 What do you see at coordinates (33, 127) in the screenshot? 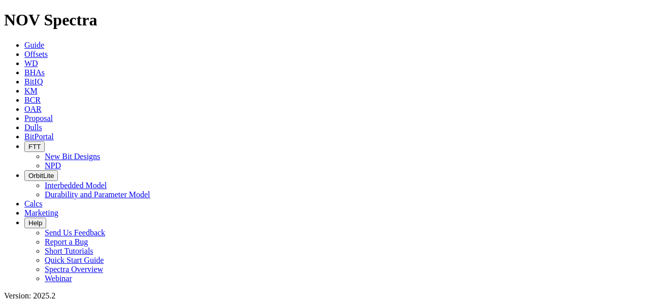
I see `span: Dulls` at bounding box center [33, 127].